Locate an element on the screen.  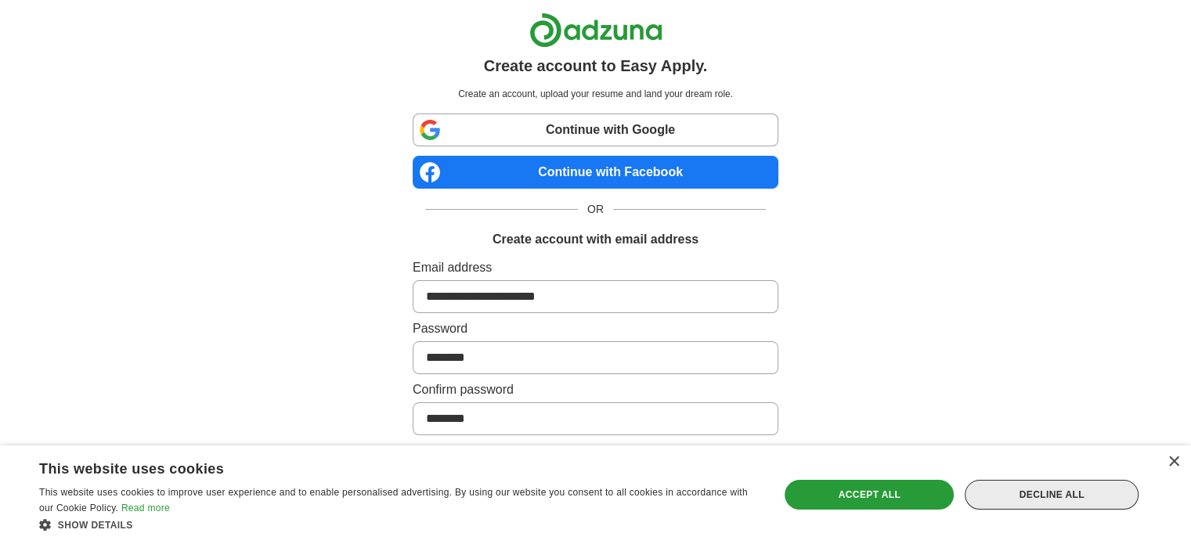
h1: Create account with email address is located at coordinates (595, 240).